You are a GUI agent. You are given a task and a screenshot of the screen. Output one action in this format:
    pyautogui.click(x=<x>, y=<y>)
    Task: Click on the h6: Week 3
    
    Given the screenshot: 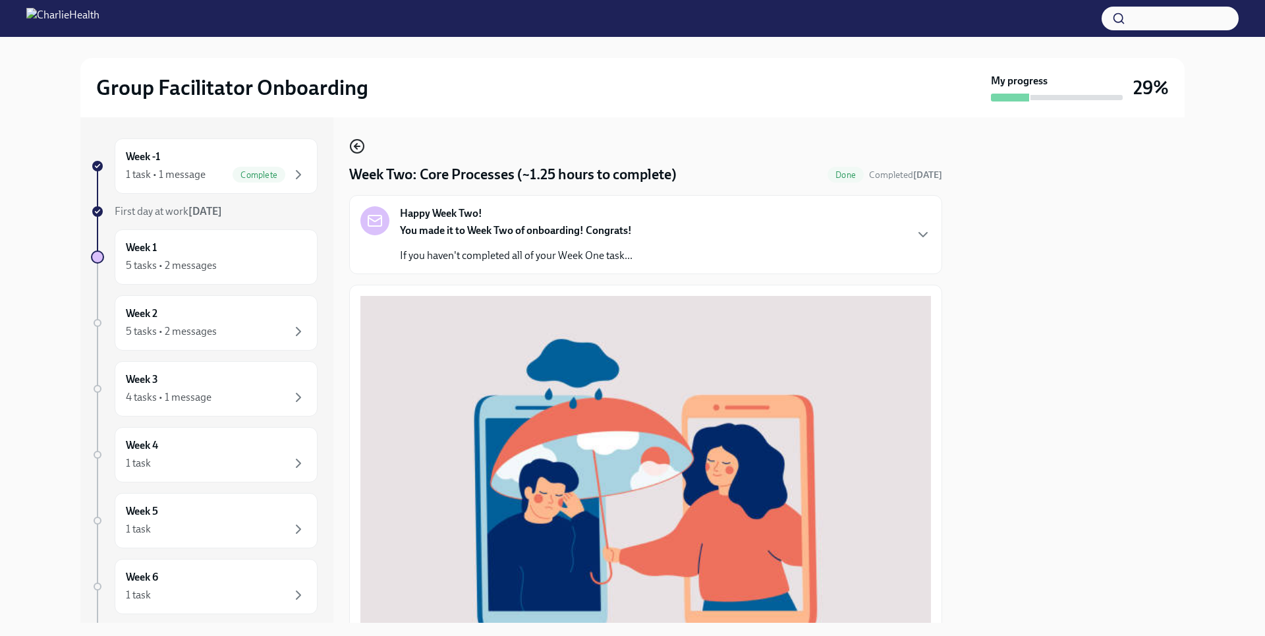 What is the action you would take?
    pyautogui.click(x=142, y=379)
    